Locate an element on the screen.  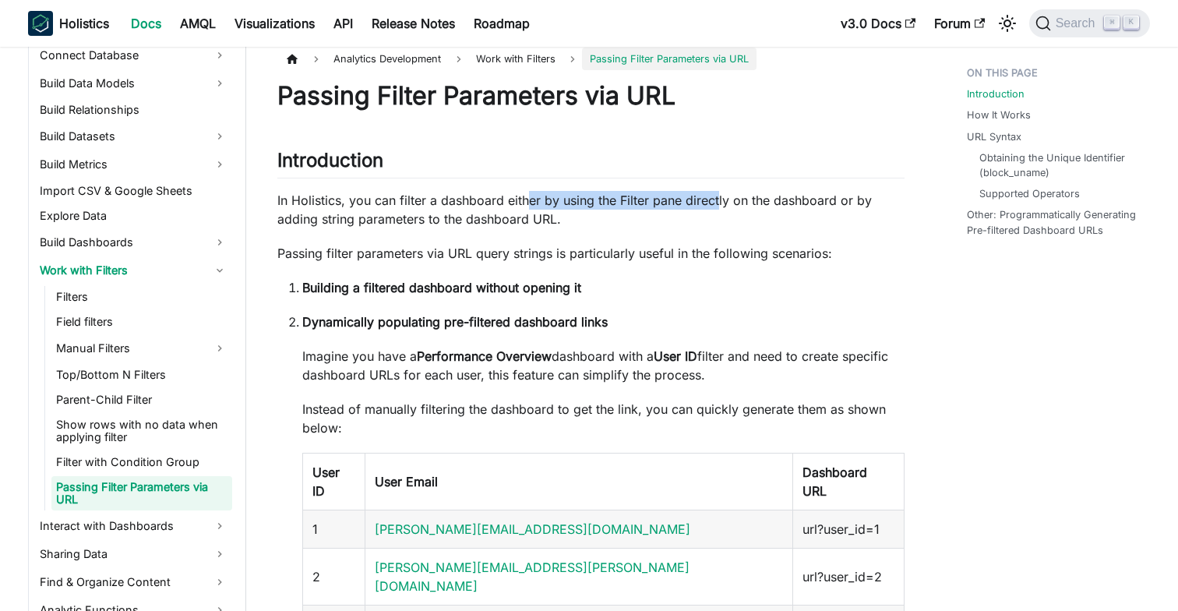
td: 1 is located at coordinates (334, 529).